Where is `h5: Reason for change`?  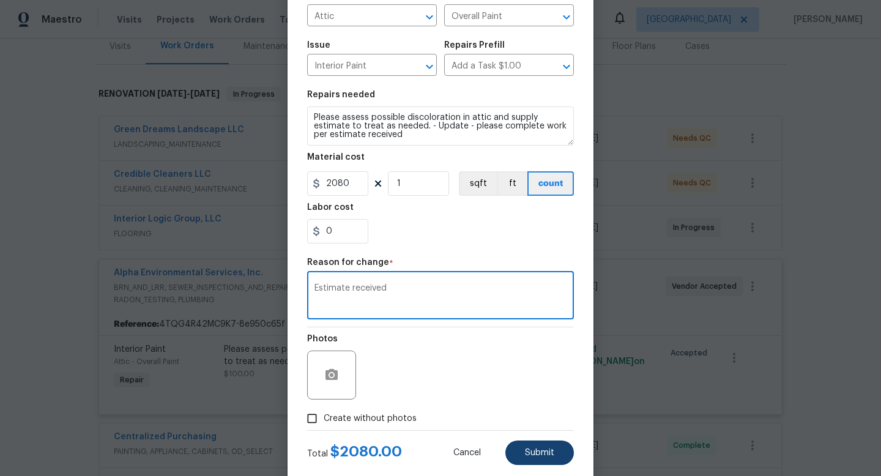
h5: Reason for change is located at coordinates (348, 262).